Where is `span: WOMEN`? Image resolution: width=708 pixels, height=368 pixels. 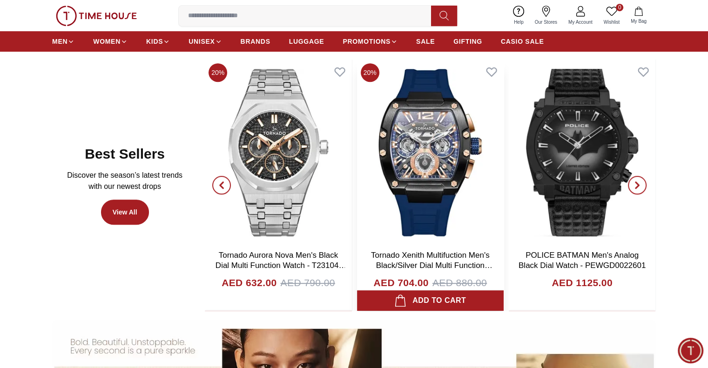 span: WOMEN is located at coordinates (107, 41).